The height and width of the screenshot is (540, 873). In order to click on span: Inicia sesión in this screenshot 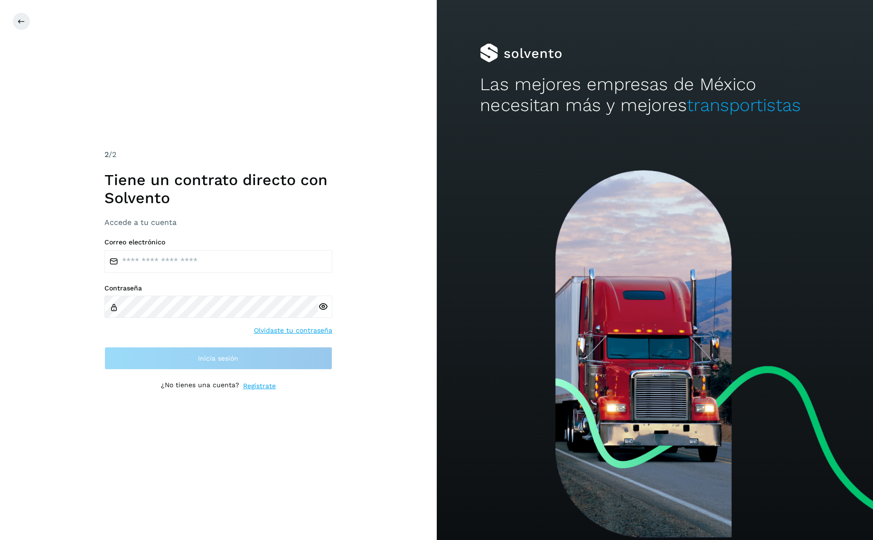, I will do `click(218, 359)`.